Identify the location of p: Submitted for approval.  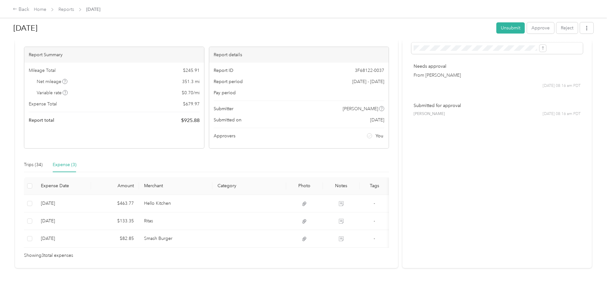
(497, 105).